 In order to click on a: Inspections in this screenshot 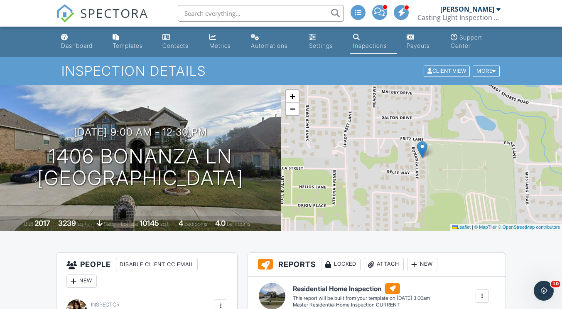, I will do `click(373, 42)`.